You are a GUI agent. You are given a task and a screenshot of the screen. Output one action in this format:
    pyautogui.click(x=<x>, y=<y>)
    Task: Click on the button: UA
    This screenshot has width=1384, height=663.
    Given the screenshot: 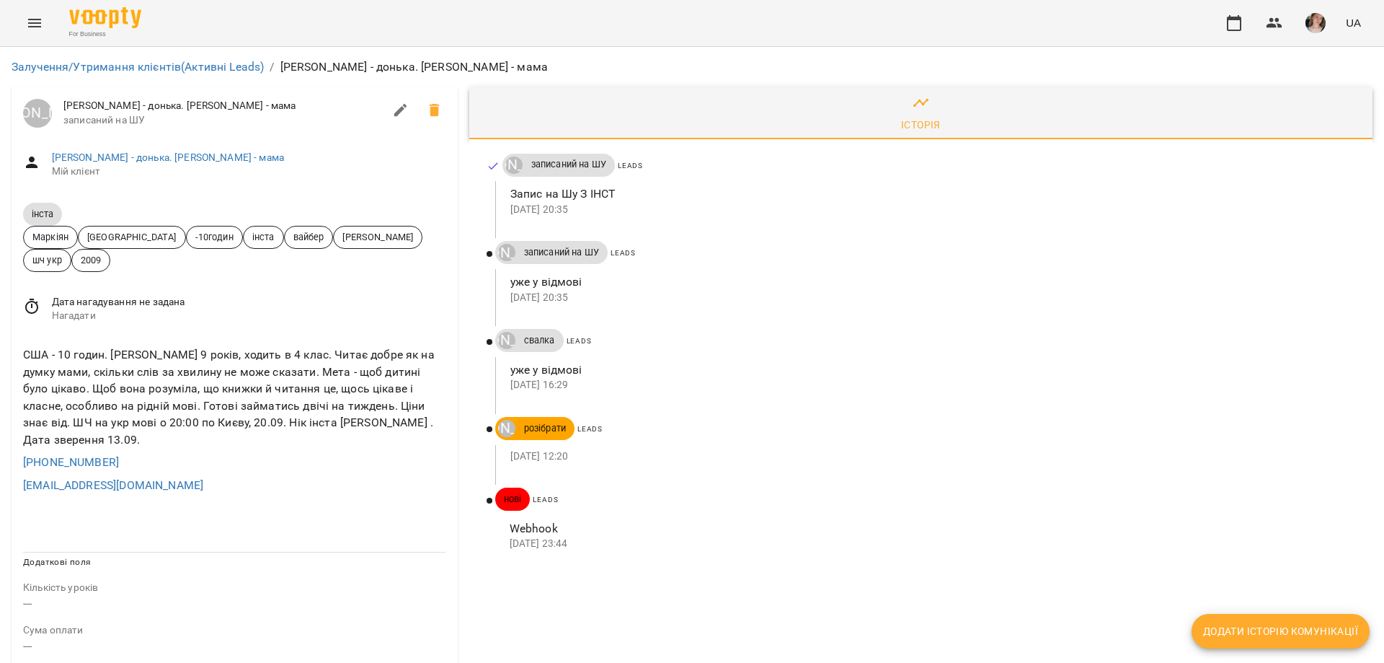 What is the action you would take?
    pyautogui.click(x=1353, y=22)
    